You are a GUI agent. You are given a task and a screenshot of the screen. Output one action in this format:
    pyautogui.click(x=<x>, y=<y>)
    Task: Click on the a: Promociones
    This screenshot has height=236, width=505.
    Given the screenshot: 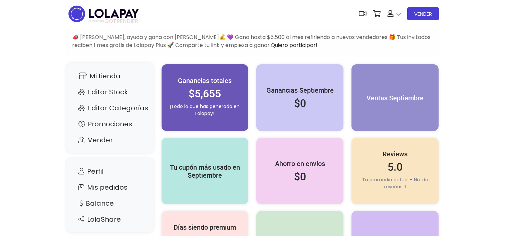 What is the action you would take?
    pyautogui.click(x=110, y=124)
    